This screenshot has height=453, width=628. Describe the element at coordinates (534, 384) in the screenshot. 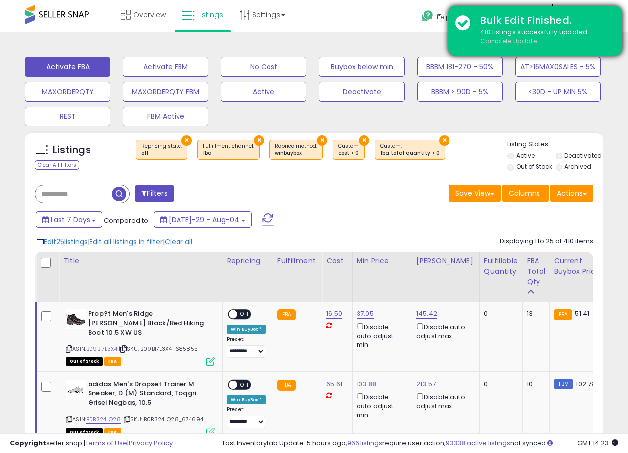

I see `div: 10` at that location.